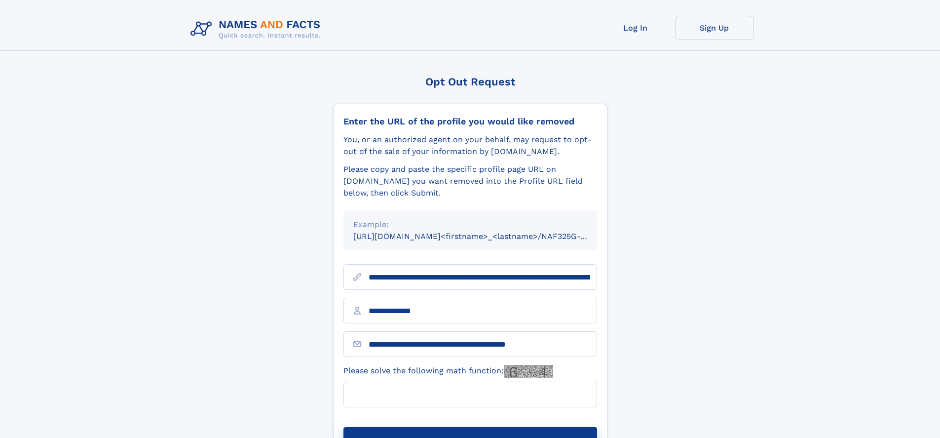  What do you see at coordinates (470, 81) in the screenshot?
I see `div: Opt Out Request` at bounding box center [470, 81].